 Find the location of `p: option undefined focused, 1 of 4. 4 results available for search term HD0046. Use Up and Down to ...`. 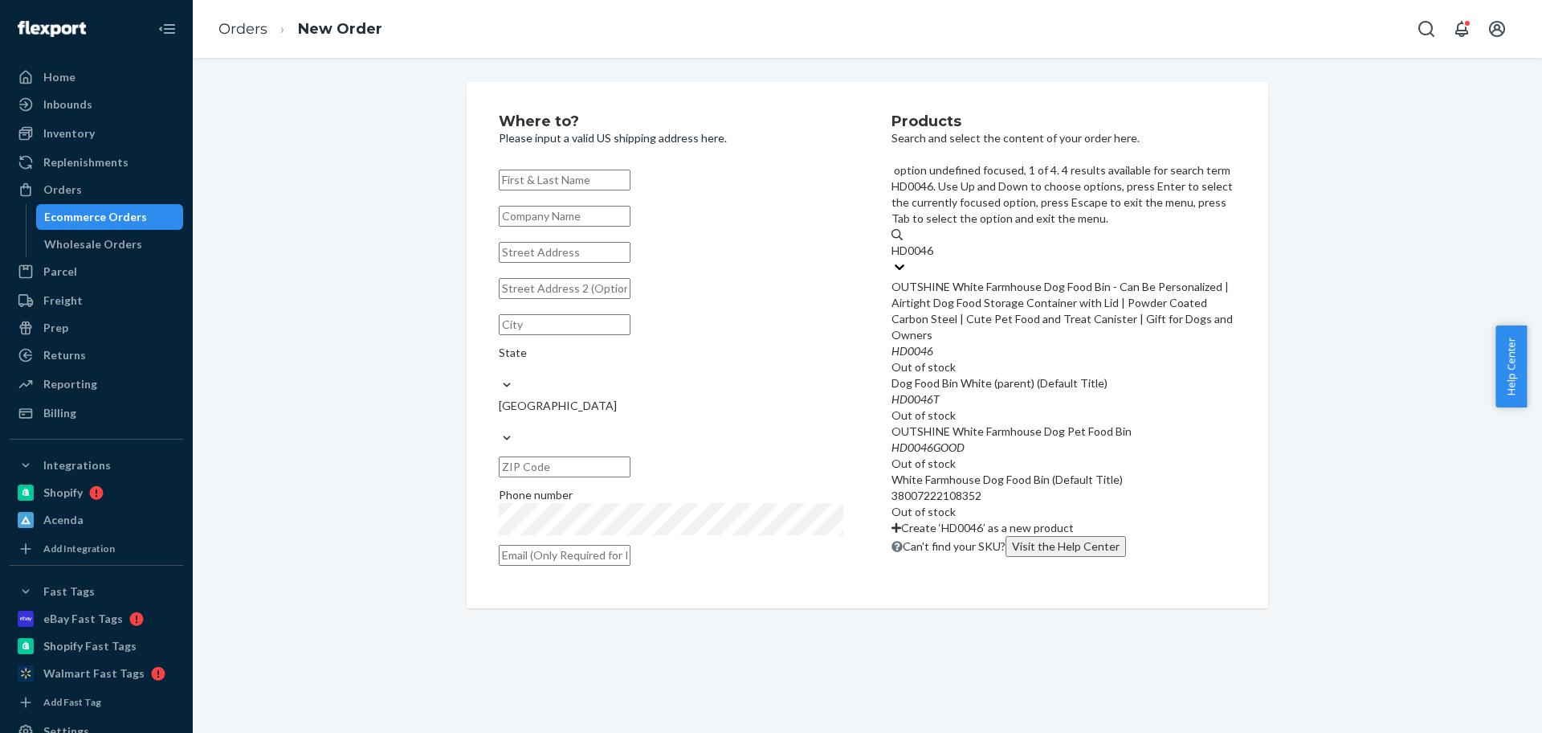

p: option undefined focused, 1 of 4. 4 results available for search term HD0046. Use Up and Down to ... is located at coordinates (1064, 194).